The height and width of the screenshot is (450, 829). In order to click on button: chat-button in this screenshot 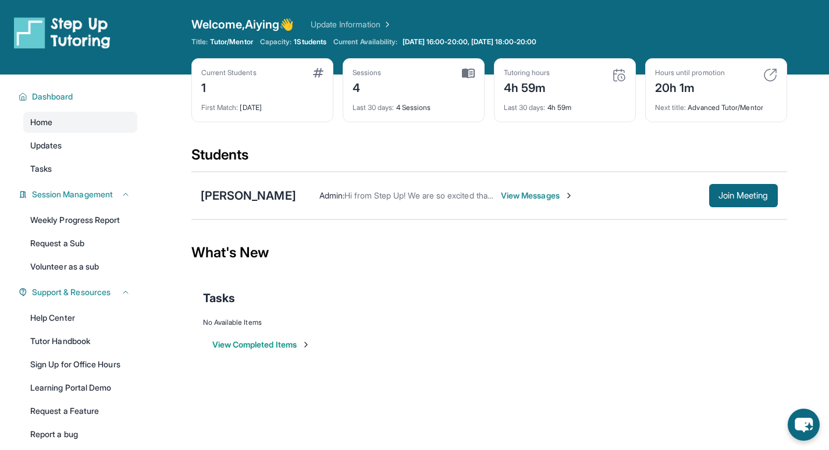, I will do `click(803, 424)`.